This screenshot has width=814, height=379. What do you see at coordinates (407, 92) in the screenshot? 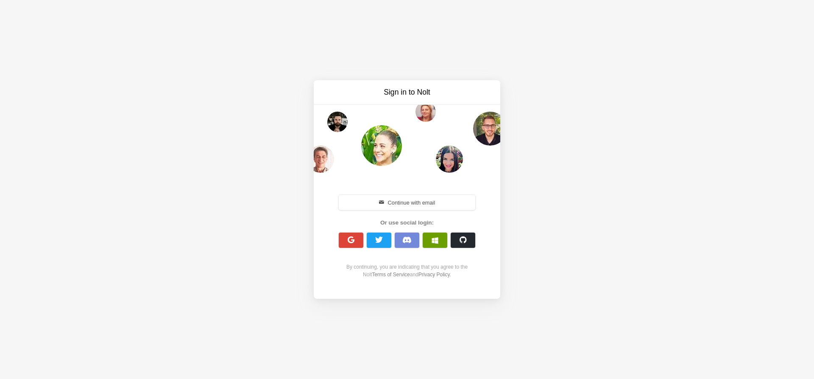
I see `h3: Sign in to Nolt` at bounding box center [407, 92].